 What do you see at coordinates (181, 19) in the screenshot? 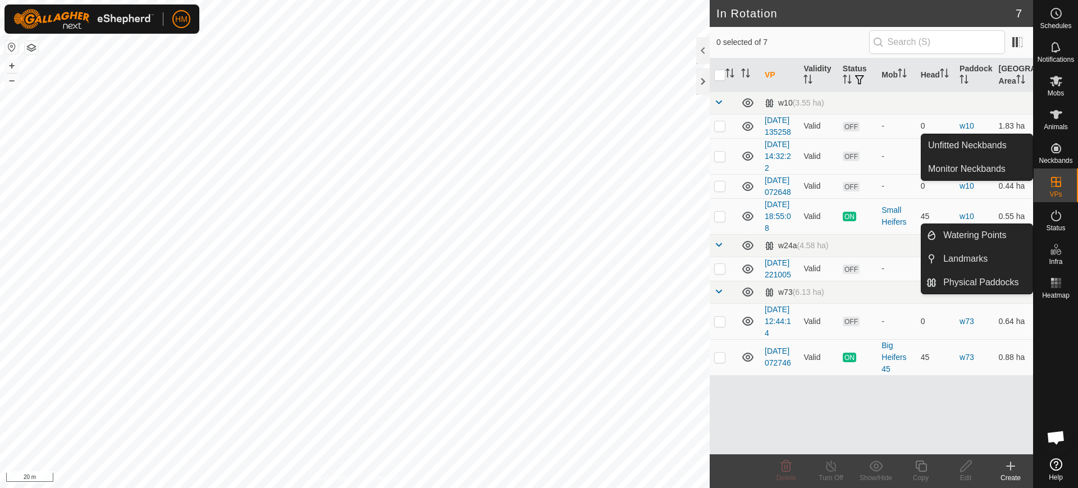
I see `span: HM` at bounding box center [181, 19].